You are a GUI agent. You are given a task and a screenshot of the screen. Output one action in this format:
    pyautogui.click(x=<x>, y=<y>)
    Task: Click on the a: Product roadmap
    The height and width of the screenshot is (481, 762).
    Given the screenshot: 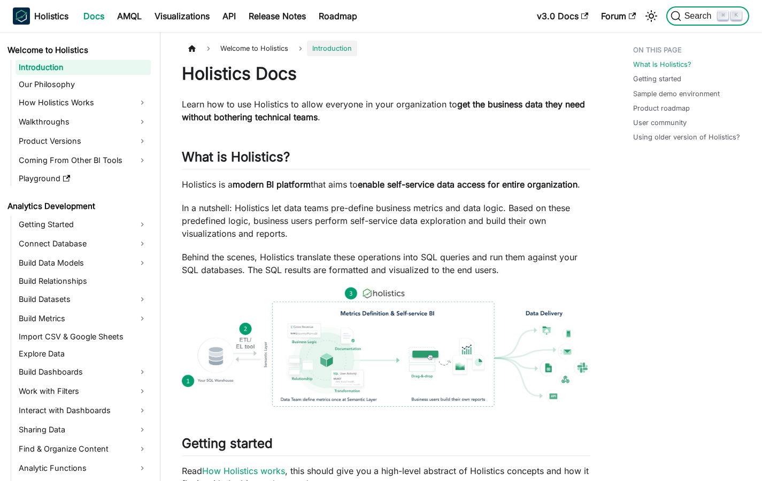 What is the action you would take?
    pyautogui.click(x=661, y=108)
    